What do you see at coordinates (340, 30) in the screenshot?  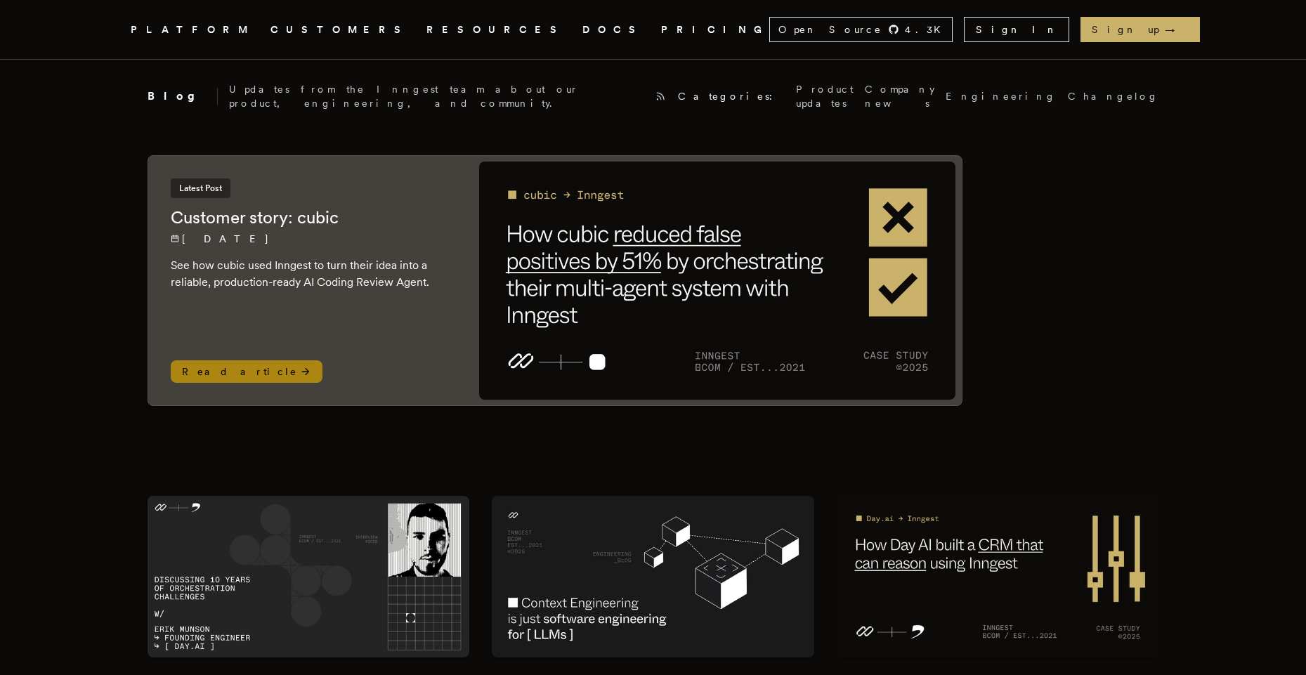 I see `a: CUSTOMERS` at bounding box center [340, 30].